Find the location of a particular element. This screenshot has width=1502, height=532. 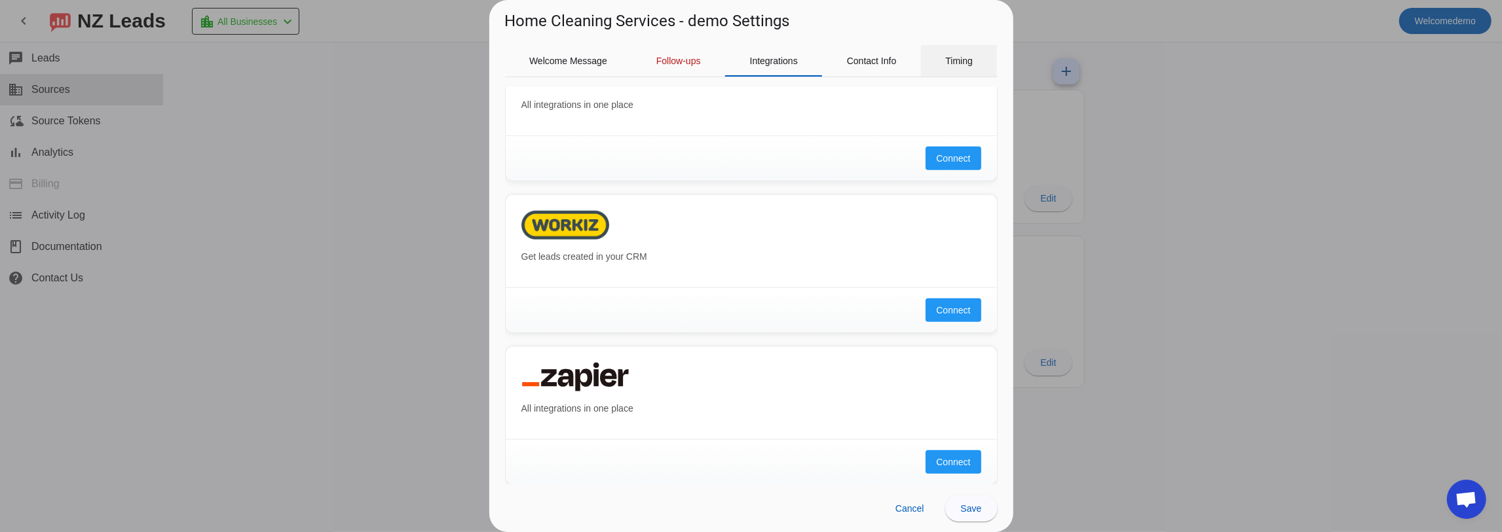

span: Follow-ups is located at coordinates (678, 61).